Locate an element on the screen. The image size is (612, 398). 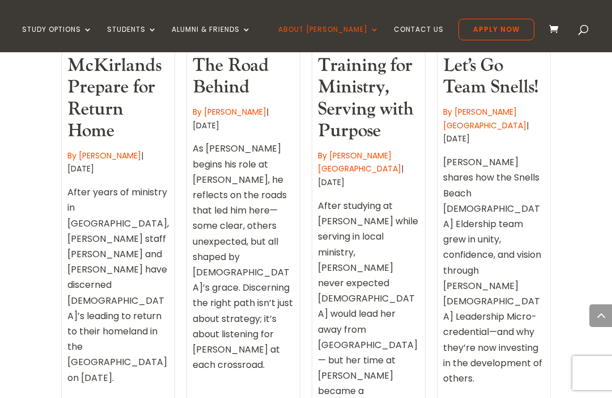
a: Apply Now is located at coordinates (497, 29).